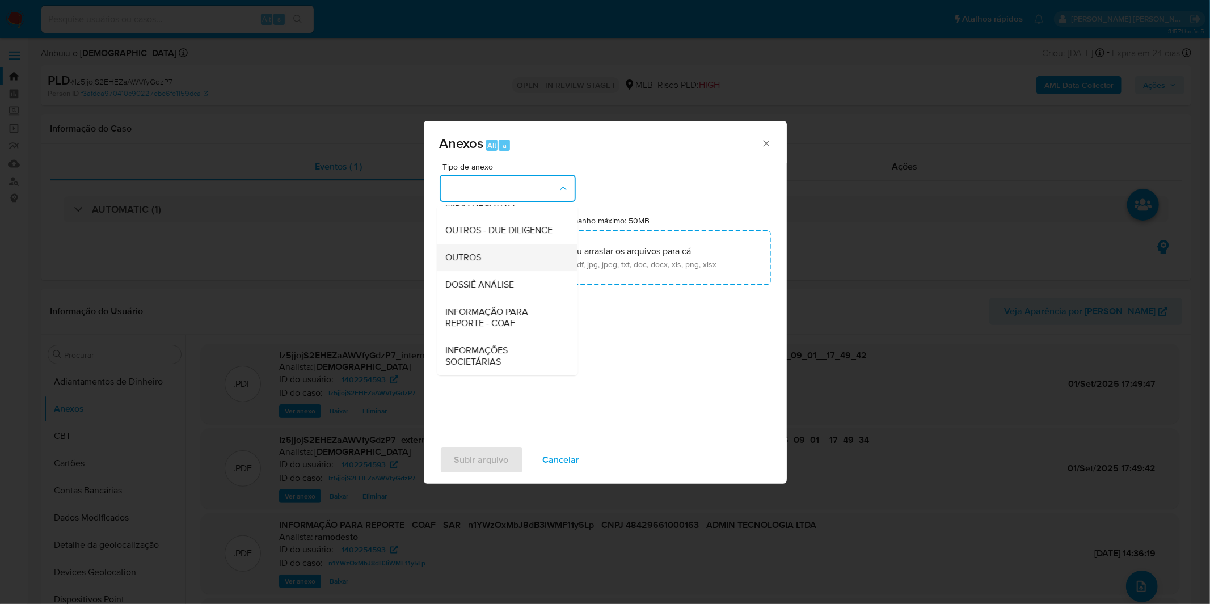 The image size is (1210, 604). Describe the element at coordinates (504, 145) in the screenshot. I see `span: a` at that location.